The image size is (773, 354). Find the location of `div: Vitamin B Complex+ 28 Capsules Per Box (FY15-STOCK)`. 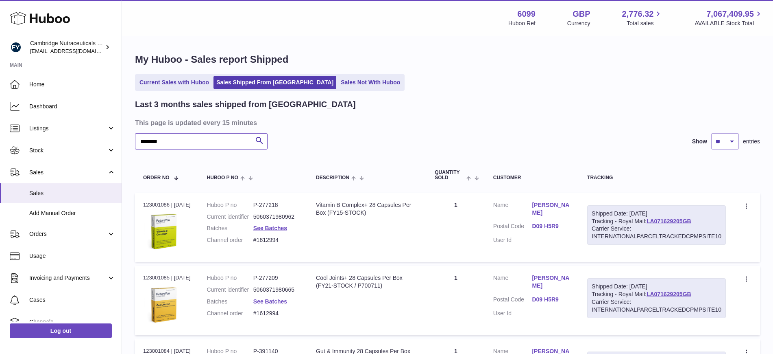

div: Vitamin B Complex+ 28 Capsules Per Box (FY15-STOCK) is located at coordinates (367, 209).